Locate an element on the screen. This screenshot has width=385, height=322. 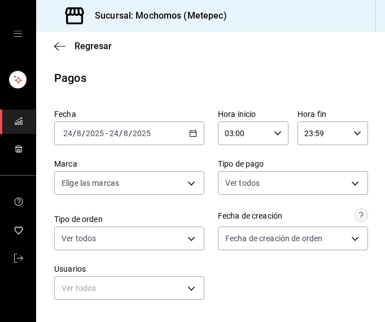
label: Tipo de orden is located at coordinates (129, 219).